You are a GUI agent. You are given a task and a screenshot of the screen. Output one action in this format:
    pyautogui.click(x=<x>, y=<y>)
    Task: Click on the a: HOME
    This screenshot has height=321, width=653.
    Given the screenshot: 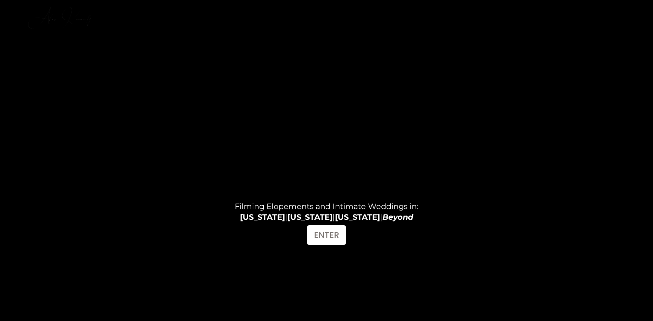 What is the action you would take?
    pyautogui.click(x=462, y=11)
    